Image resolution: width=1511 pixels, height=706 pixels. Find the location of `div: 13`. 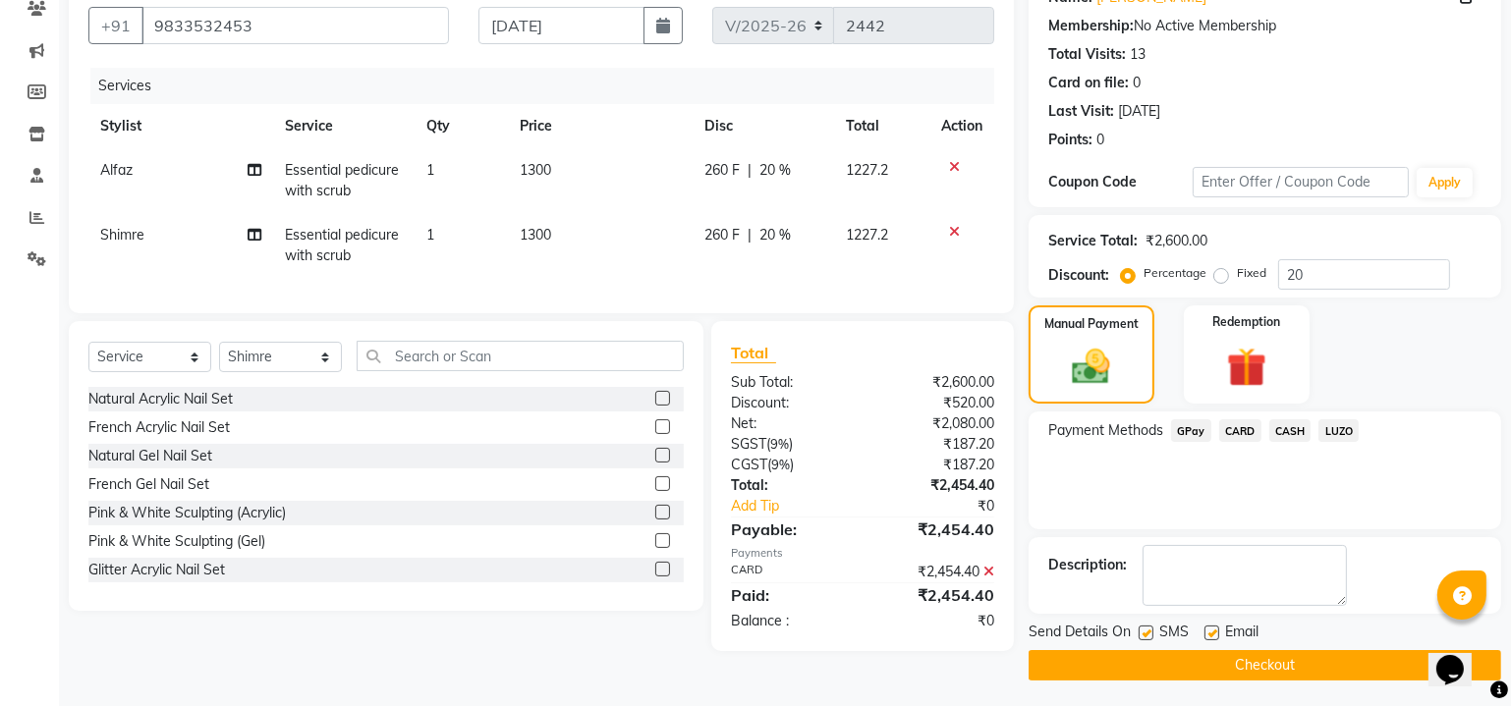

div: 13 is located at coordinates (1138, 54).